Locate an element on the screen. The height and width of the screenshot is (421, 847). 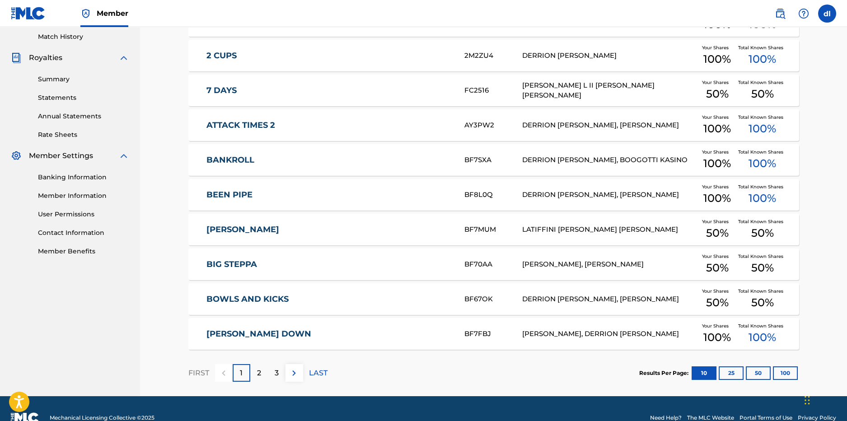
div: User Menu is located at coordinates (827, 14).